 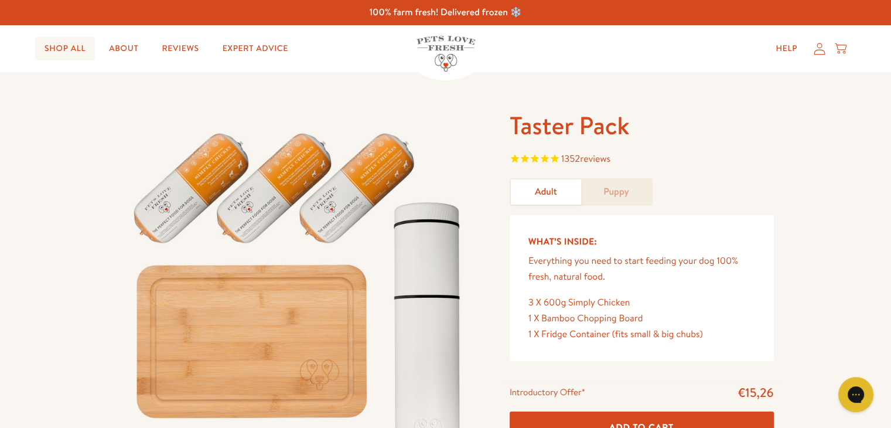 I want to click on div: 3 X 600g Simply Chicken, so click(x=641, y=302).